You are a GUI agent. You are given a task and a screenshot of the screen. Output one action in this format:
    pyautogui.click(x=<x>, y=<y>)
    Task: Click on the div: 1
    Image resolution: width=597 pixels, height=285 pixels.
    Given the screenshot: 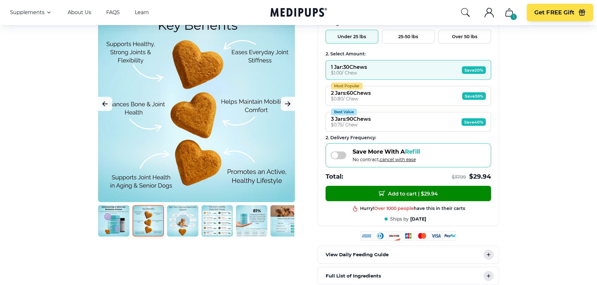 What is the action you would take?
    pyautogui.click(x=513, y=17)
    